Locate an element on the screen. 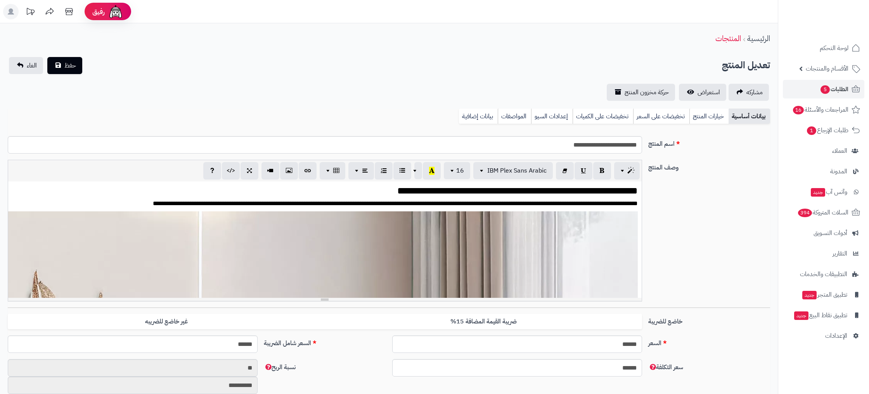 This screenshot has height=394, width=869. a: الغاء is located at coordinates (26, 66).